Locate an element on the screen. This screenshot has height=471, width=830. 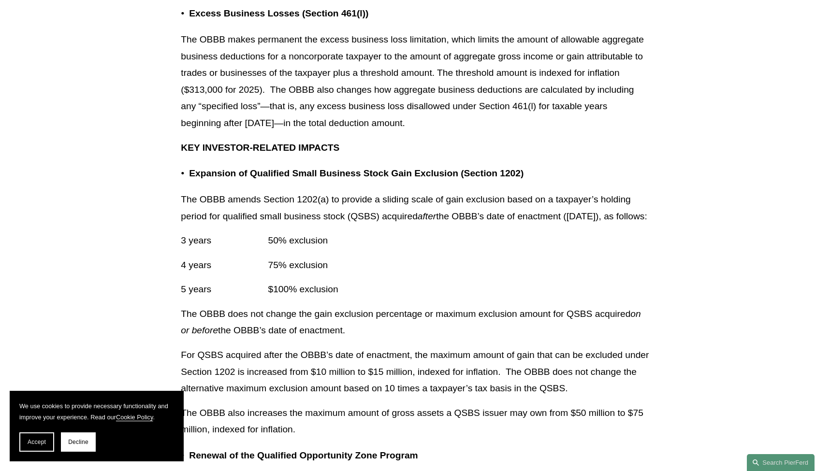
p: 5 years $100% exclusion is located at coordinates (415, 290).